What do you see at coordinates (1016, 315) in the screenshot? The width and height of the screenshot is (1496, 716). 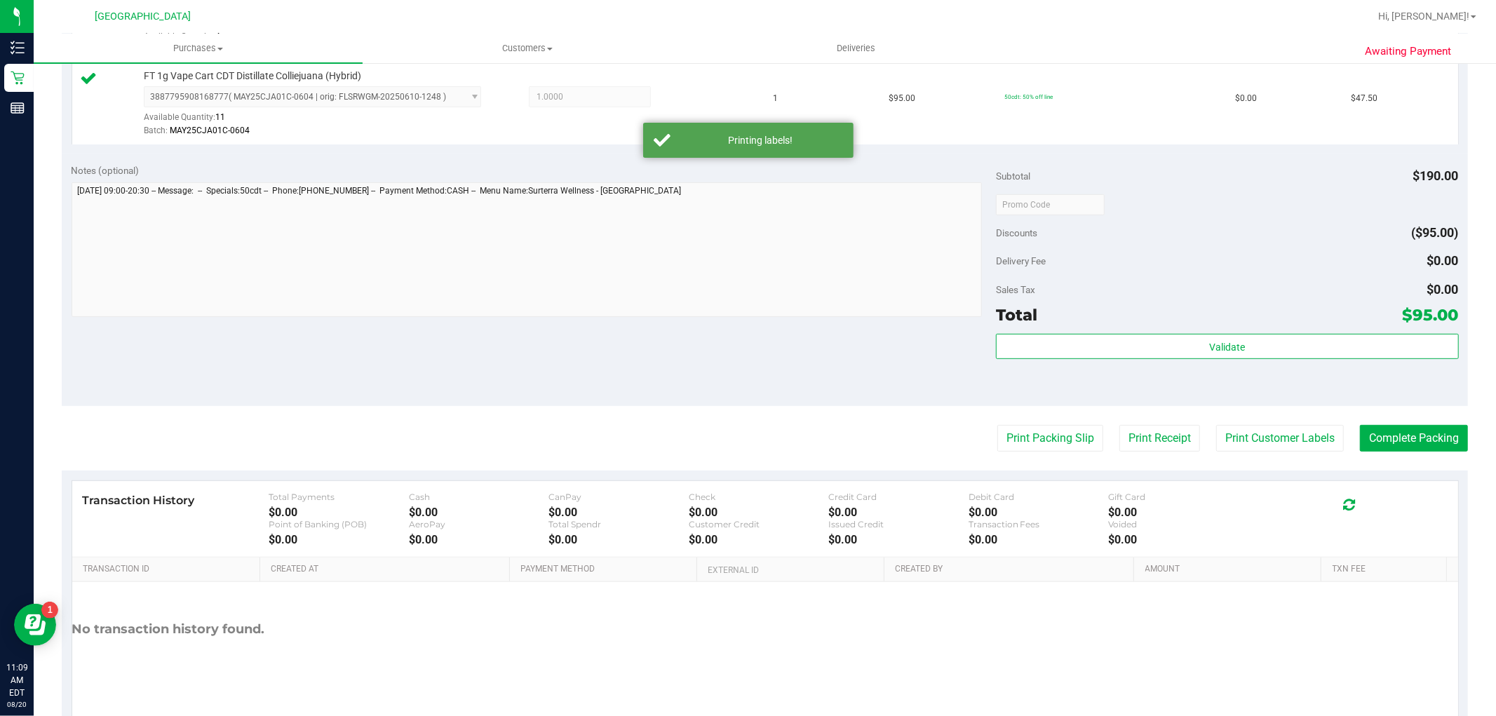 I see `span: Total` at bounding box center [1016, 315].